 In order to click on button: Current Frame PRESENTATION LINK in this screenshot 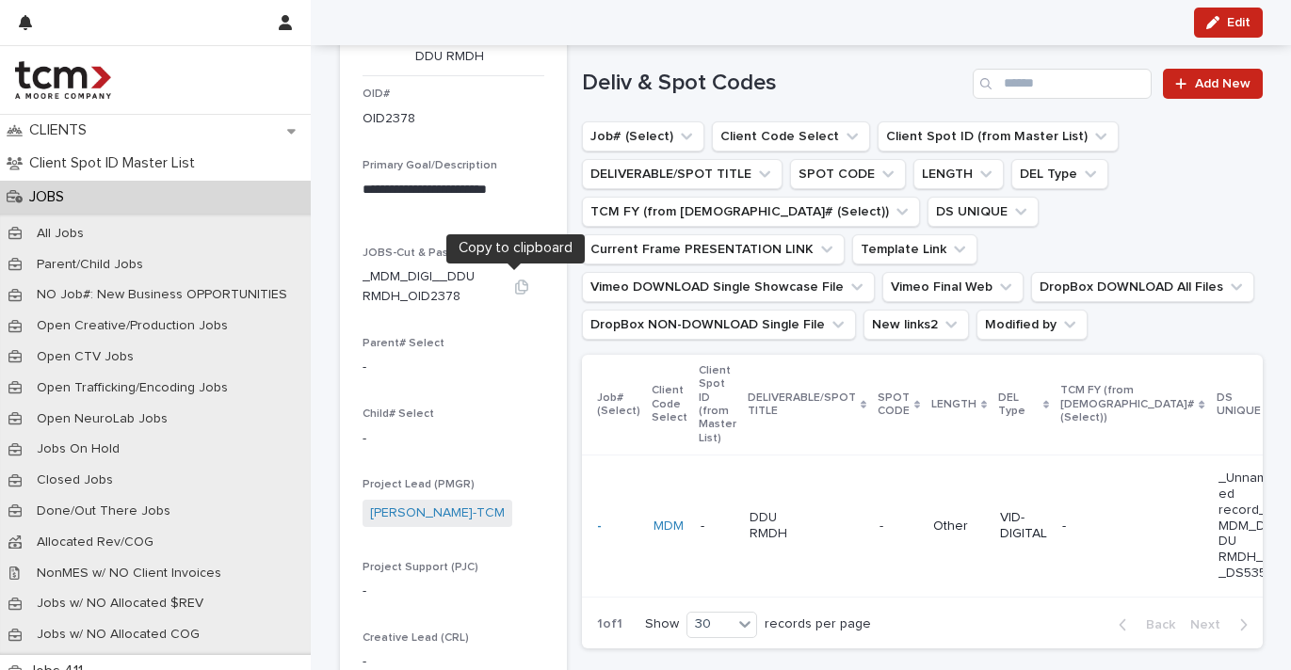, I will do `click(713, 249)`.